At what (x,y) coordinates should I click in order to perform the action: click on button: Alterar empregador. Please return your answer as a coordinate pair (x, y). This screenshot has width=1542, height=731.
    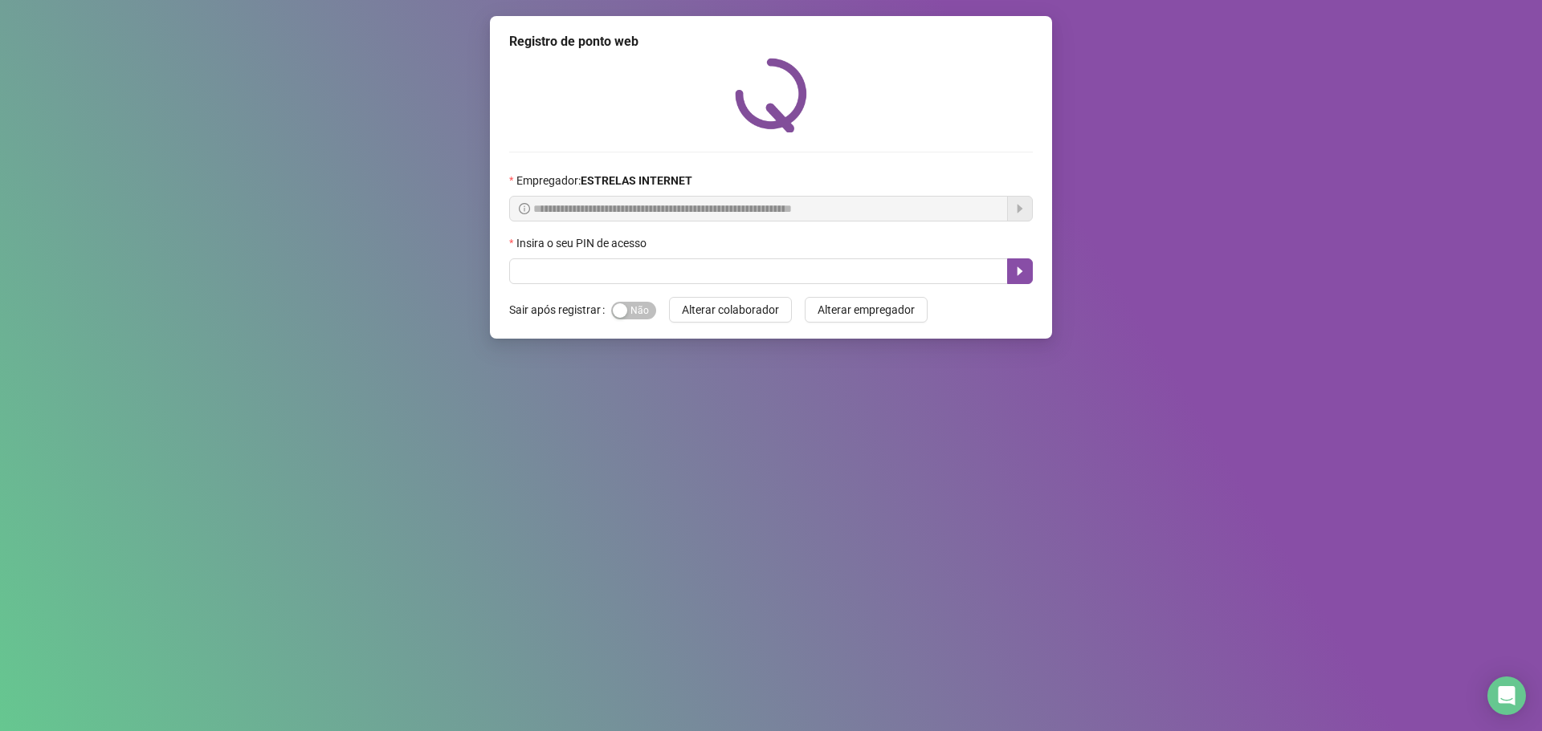
    Looking at the image, I should click on (866, 310).